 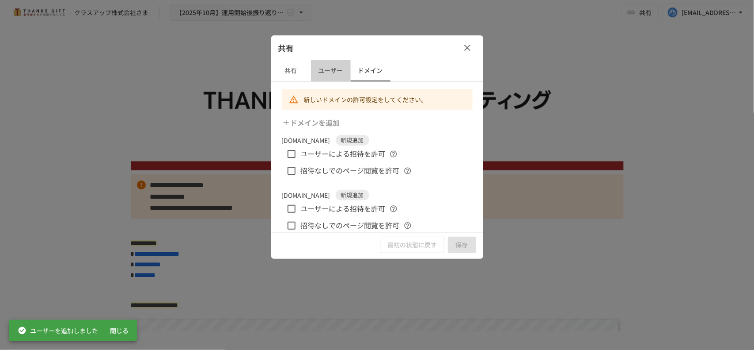 I want to click on div: 共有, so click(x=377, y=48).